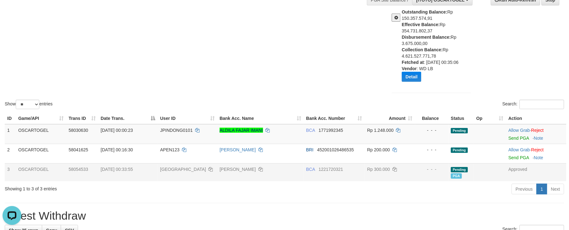  I want to click on th: Game/API: activate to sort column ascending, so click(41, 118).